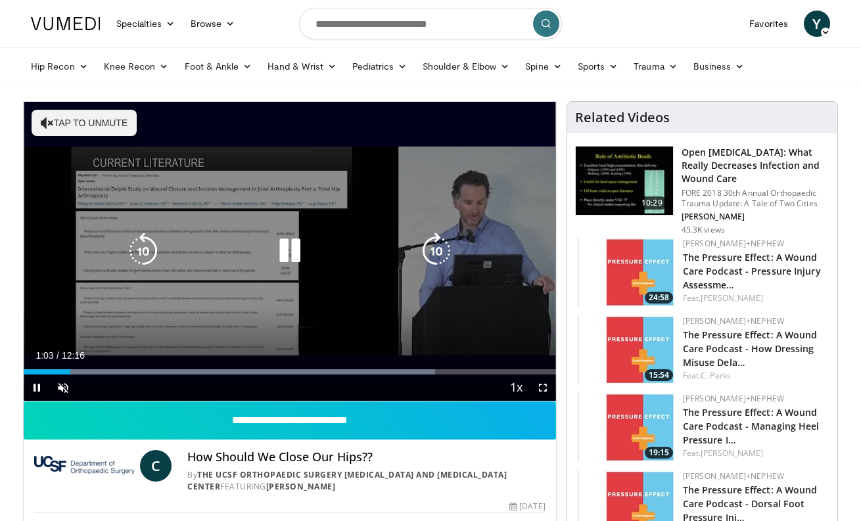  What do you see at coordinates (156, 466) in the screenshot?
I see `span: C` at bounding box center [156, 466].